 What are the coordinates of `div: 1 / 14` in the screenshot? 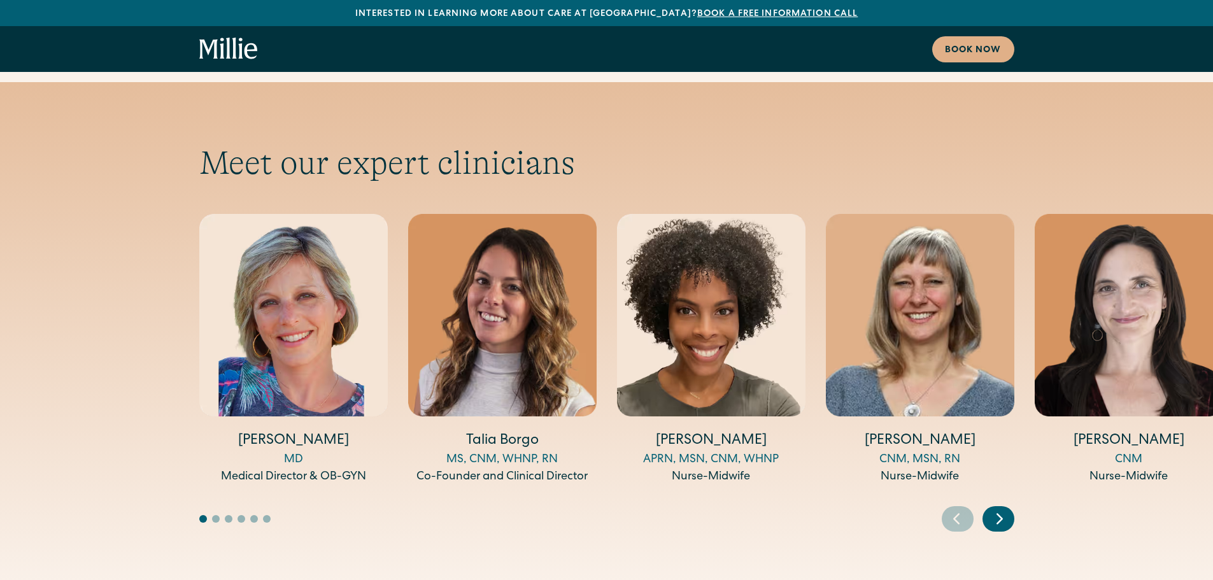 It's located at (293, 350).